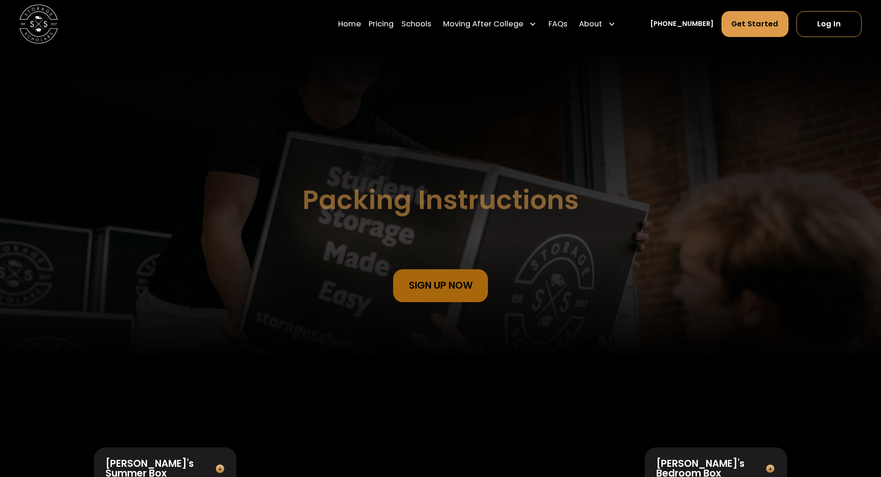 The height and width of the screenshot is (477, 881). I want to click on img: Storage Scholars main logo, so click(38, 24).